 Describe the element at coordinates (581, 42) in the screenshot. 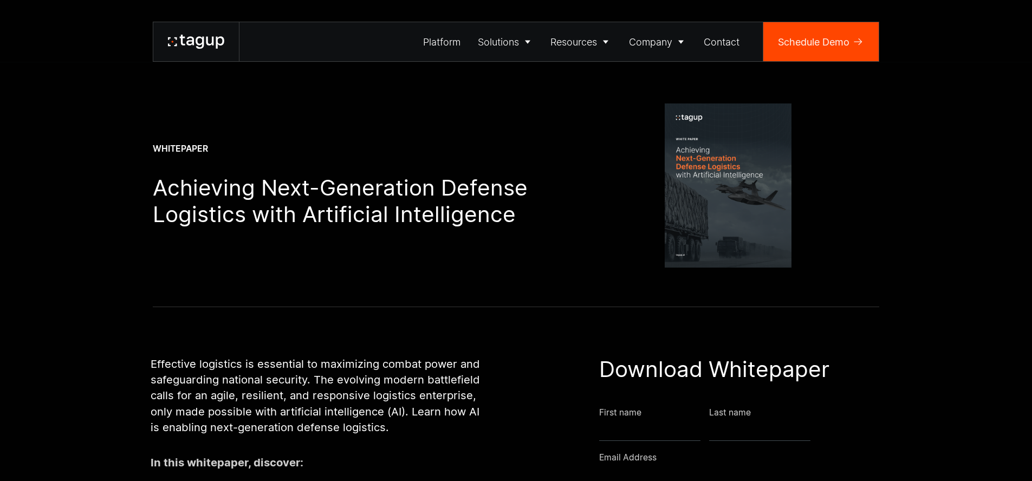

I see `a: Resources` at that location.